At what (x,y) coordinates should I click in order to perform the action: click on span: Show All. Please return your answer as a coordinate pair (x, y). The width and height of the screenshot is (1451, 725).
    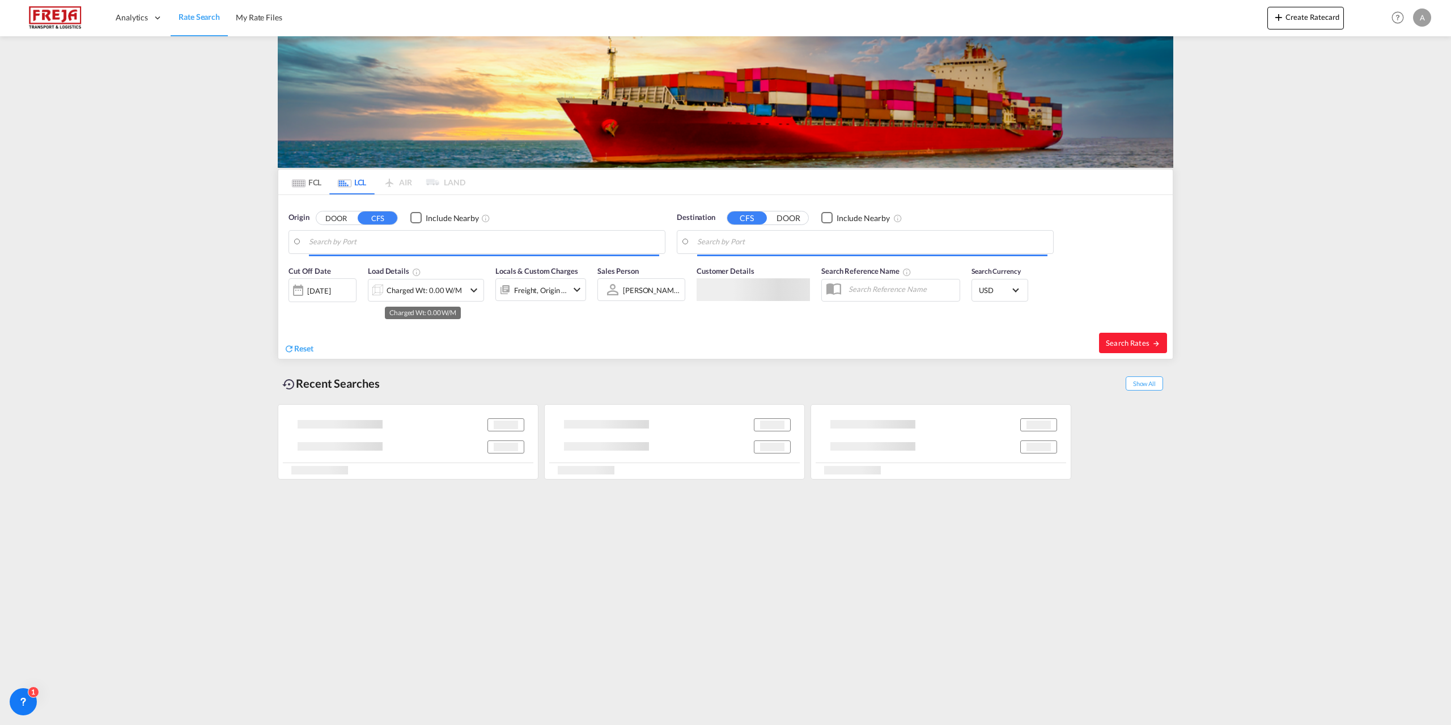
    Looking at the image, I should click on (1145, 383).